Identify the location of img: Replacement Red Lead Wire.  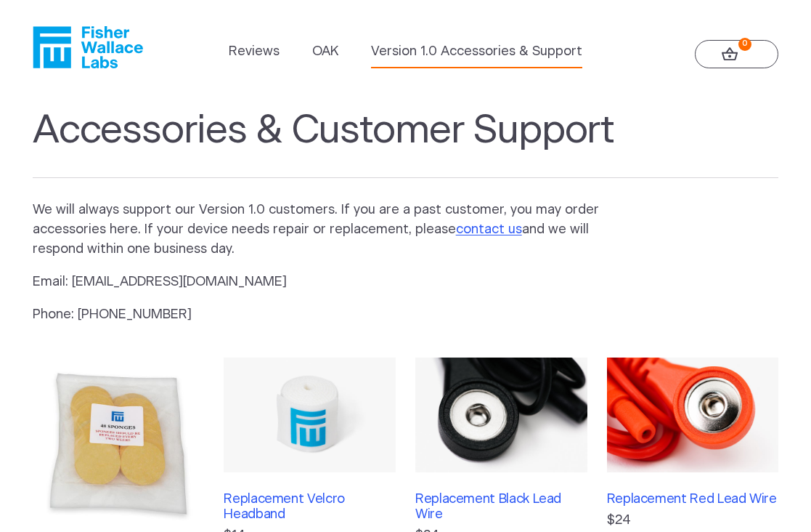
(693, 415).